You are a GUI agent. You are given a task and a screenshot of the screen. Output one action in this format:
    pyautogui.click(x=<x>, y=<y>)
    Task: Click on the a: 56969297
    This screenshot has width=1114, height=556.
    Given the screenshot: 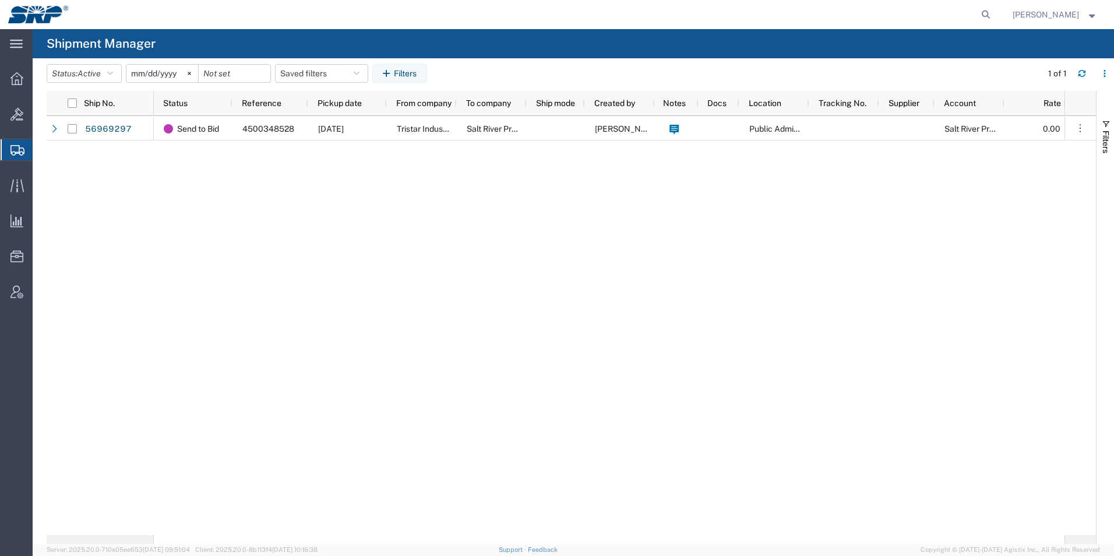 What is the action you would take?
    pyautogui.click(x=108, y=129)
    